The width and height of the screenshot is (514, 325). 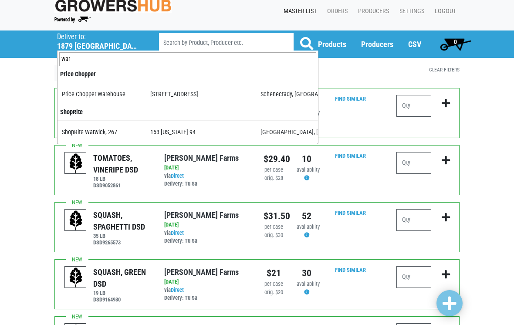 What do you see at coordinates (122, 164) in the screenshot?
I see `div: TOMATOES, VINERIPE DSD` at bounding box center [122, 164].